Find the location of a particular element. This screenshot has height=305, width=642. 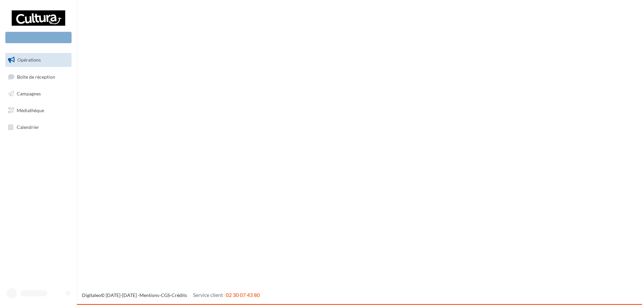

span: Calendrier is located at coordinates (28, 126).